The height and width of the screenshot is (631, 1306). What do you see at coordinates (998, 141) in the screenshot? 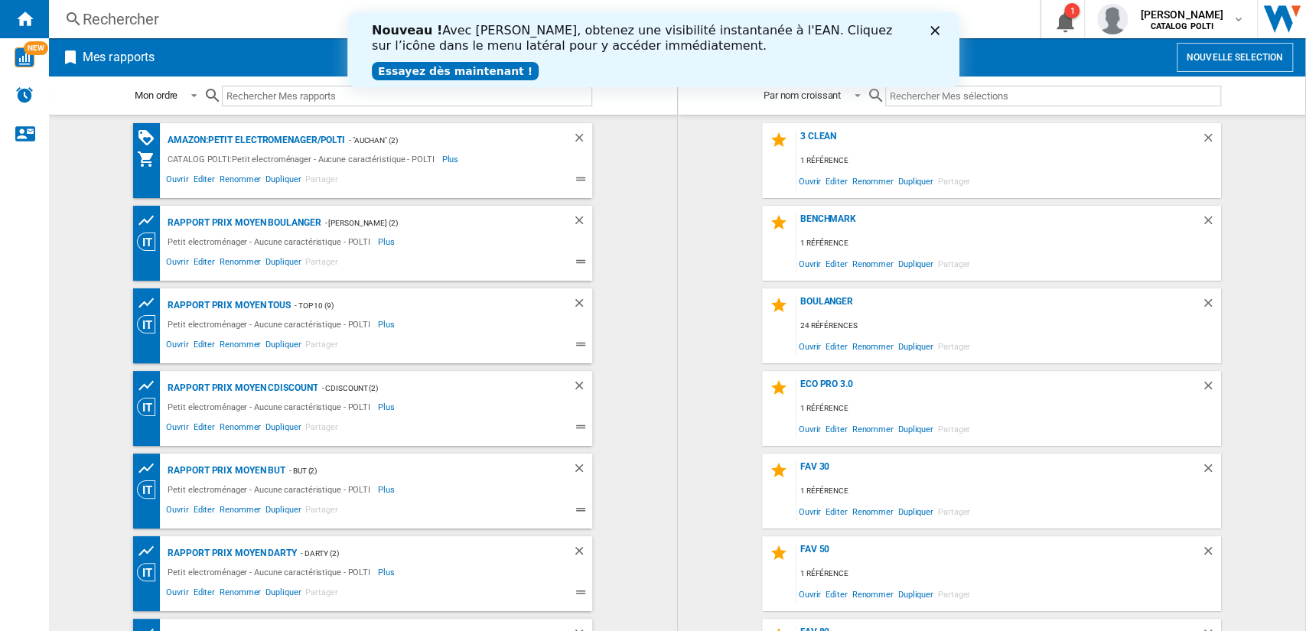
I see `div: 3 Clean` at bounding box center [998, 141].